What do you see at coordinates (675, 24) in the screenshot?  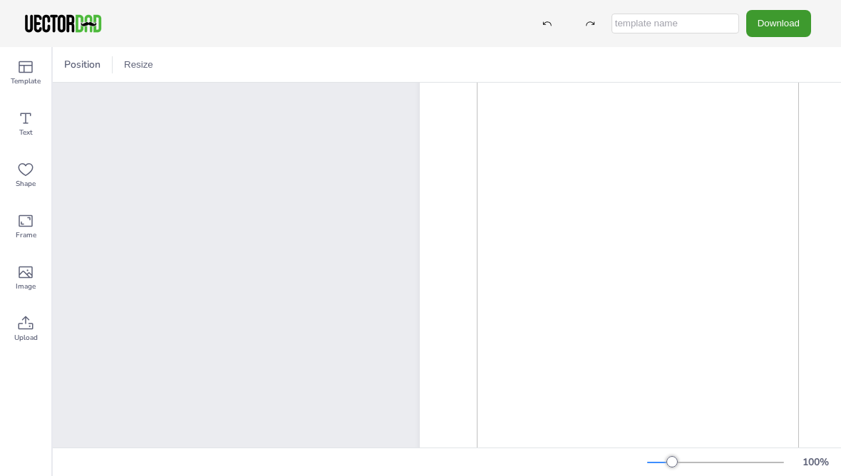 I see `input: template name` at bounding box center [675, 24].